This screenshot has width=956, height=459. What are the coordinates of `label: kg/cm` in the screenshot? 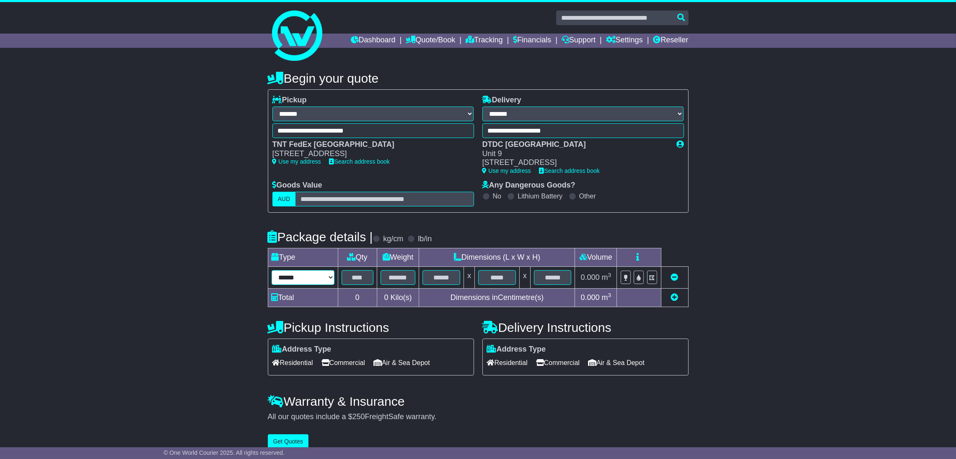 It's located at (393, 239).